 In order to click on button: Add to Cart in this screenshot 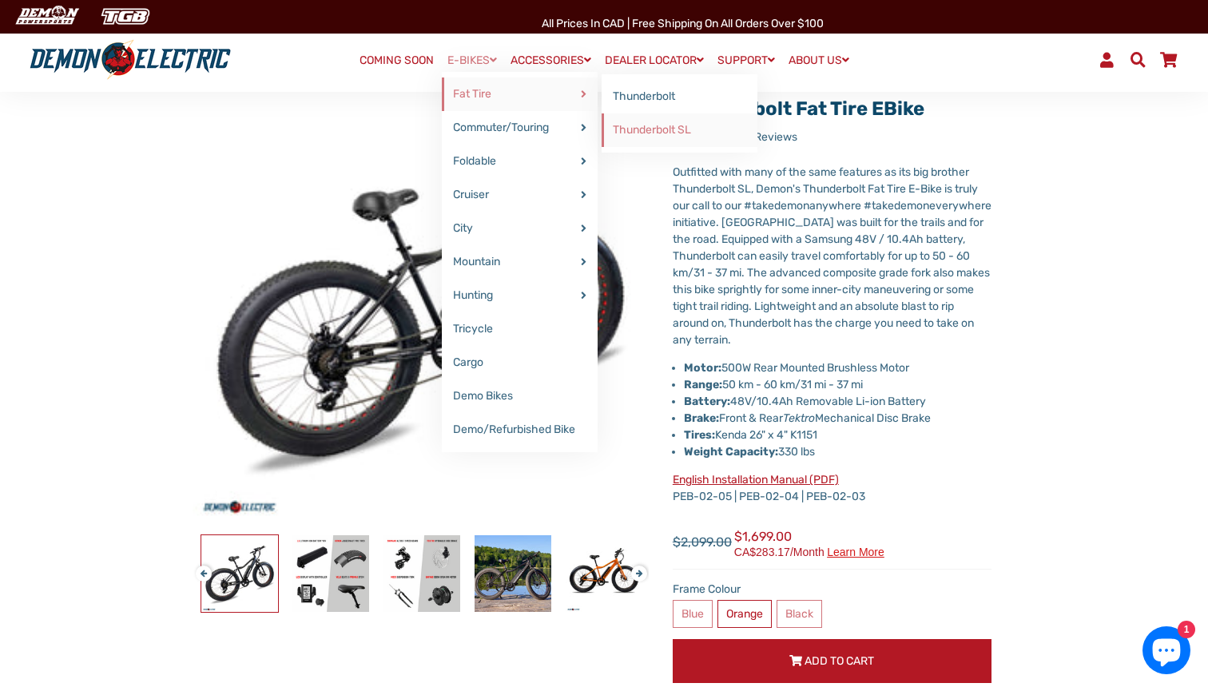, I will do `click(832, 661)`.